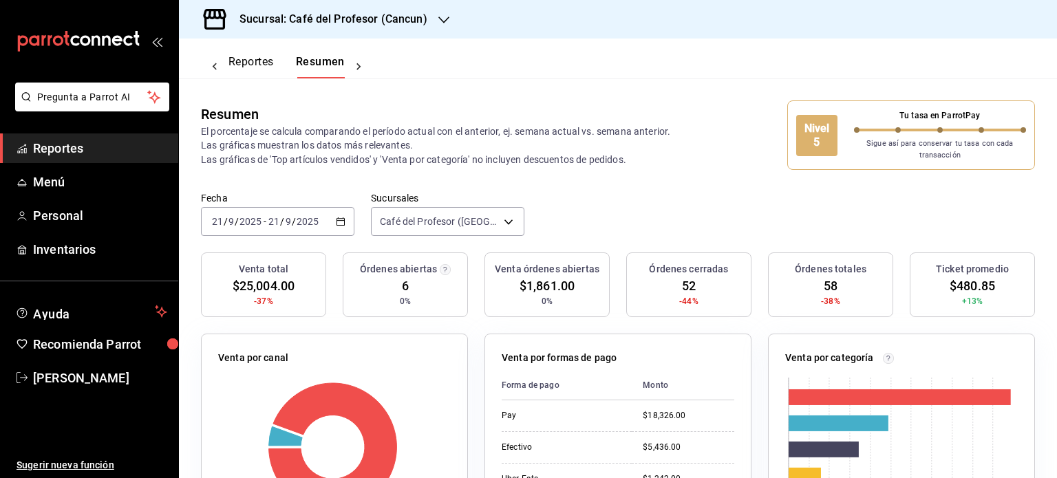 The image size is (1057, 478). Describe the element at coordinates (940, 116) in the screenshot. I see `p: Tu tasa en ParrotPay` at that location.